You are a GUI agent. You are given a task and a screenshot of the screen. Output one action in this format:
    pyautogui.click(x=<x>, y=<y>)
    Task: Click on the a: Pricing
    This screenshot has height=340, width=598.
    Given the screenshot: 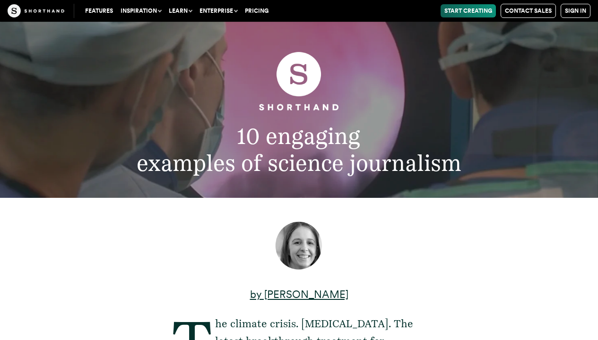 What is the action you would take?
    pyautogui.click(x=257, y=11)
    